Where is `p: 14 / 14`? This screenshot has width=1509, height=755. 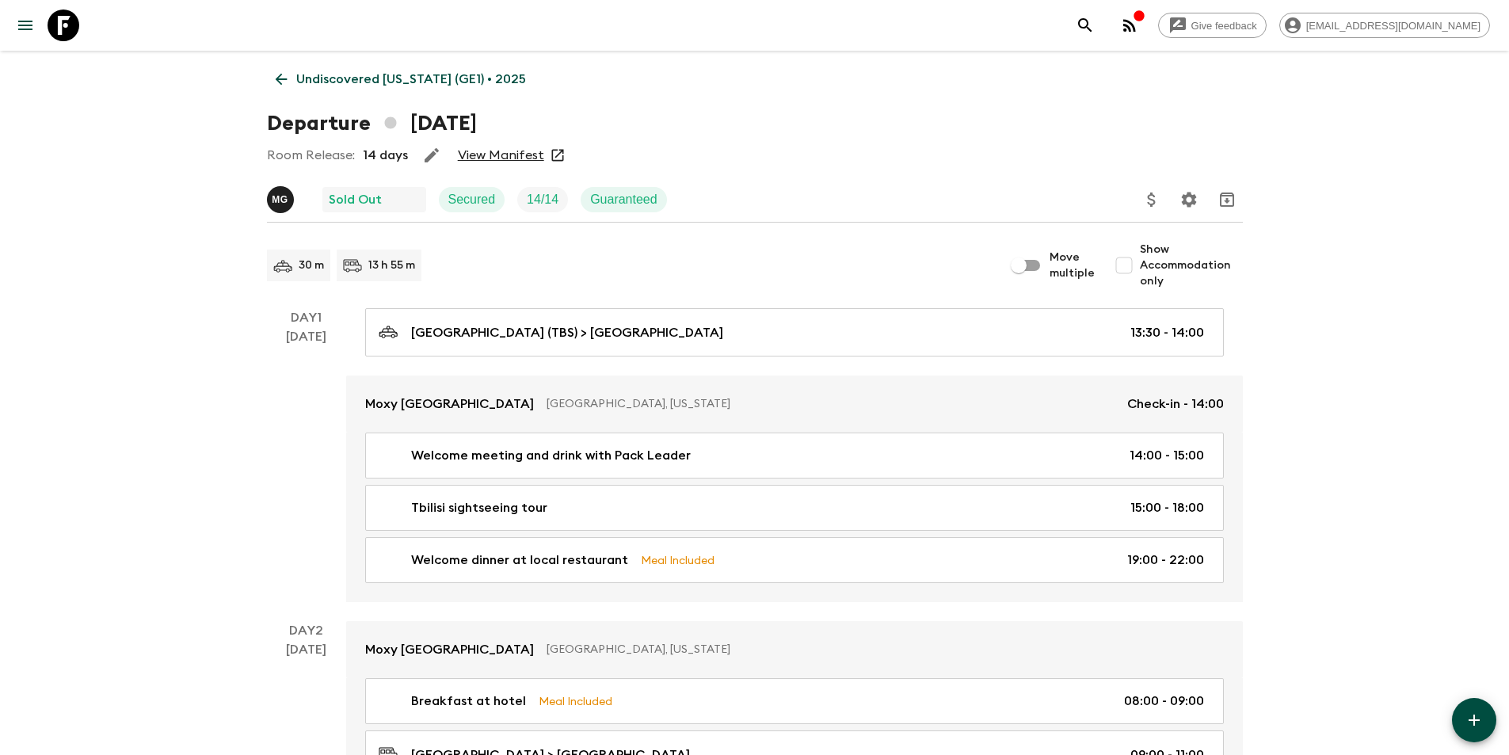 p: 14 / 14 is located at coordinates (542, 200).